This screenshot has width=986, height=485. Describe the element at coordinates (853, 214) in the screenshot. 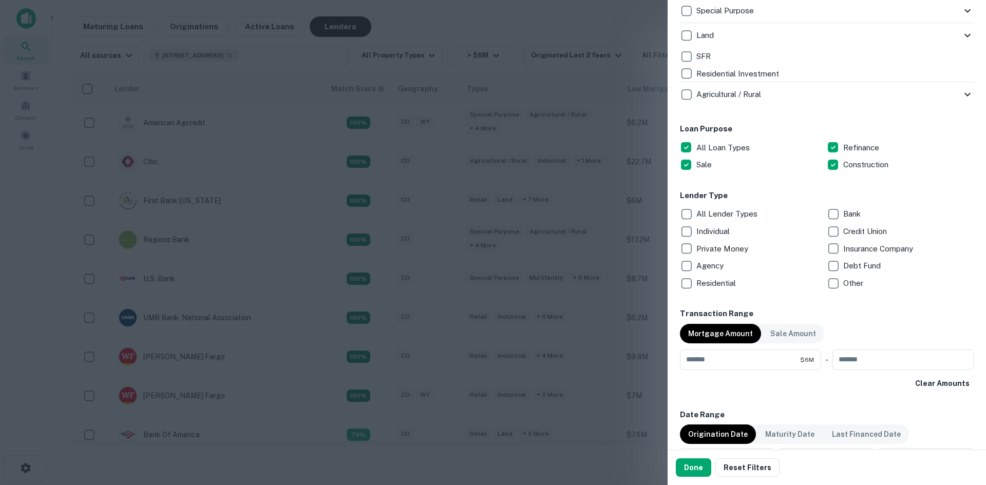

I see `p: Bank` at that location.